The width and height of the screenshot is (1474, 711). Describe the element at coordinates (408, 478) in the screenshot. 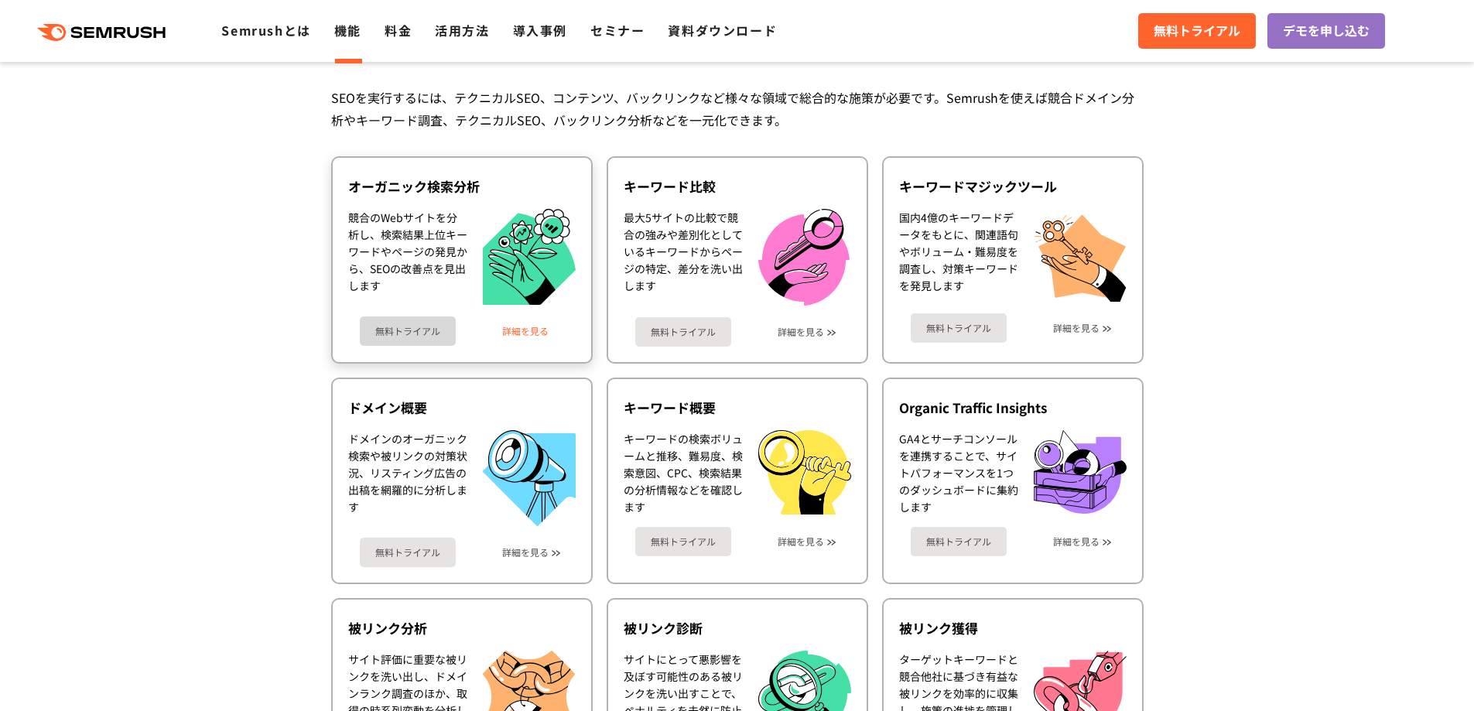

I see `div: ドメインのオーガニック検索や被リンクの対策状況、リスティング広告の出稿を網羅的に分析します` at that location.